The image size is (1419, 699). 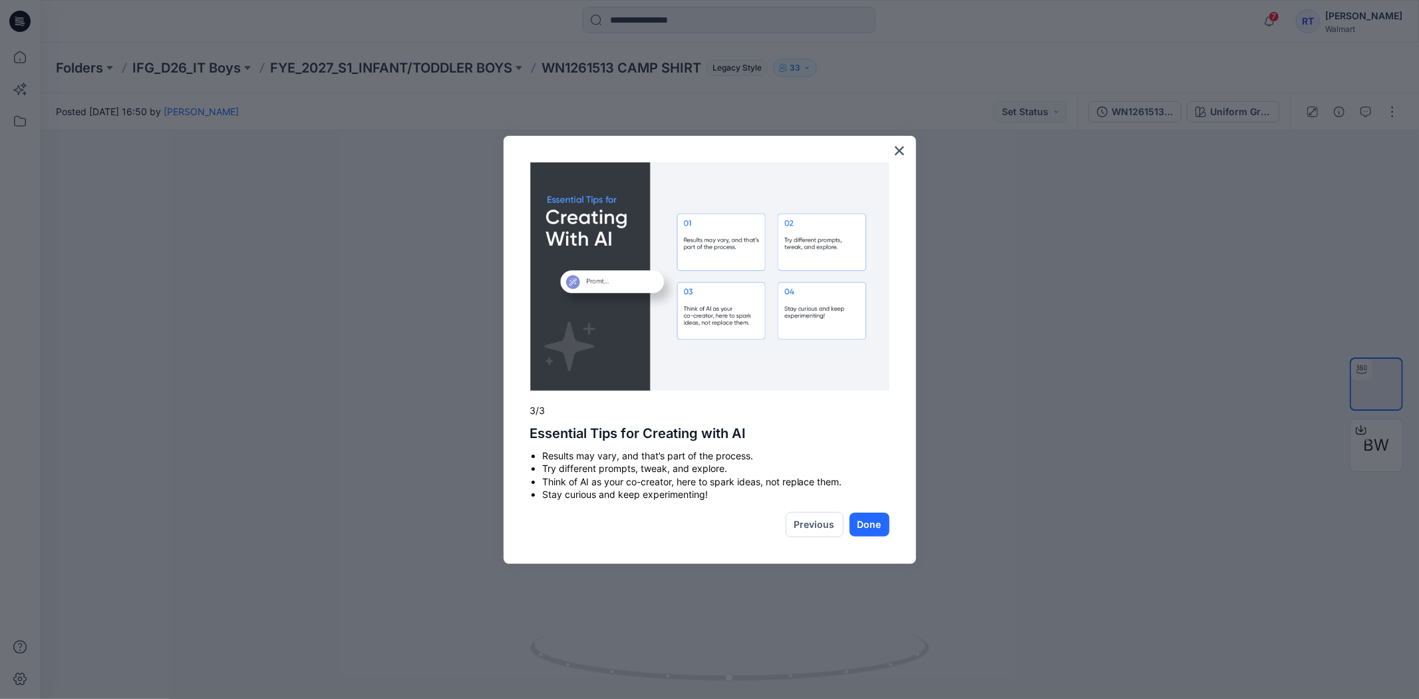 I want to click on li: Try different prompts, tweak, and explore., so click(x=716, y=468).